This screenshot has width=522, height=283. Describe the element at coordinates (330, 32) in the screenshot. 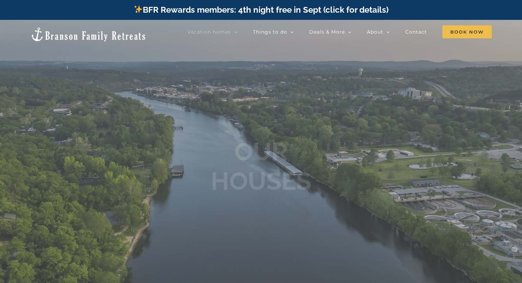

I see `a: Deals & More` at that location.